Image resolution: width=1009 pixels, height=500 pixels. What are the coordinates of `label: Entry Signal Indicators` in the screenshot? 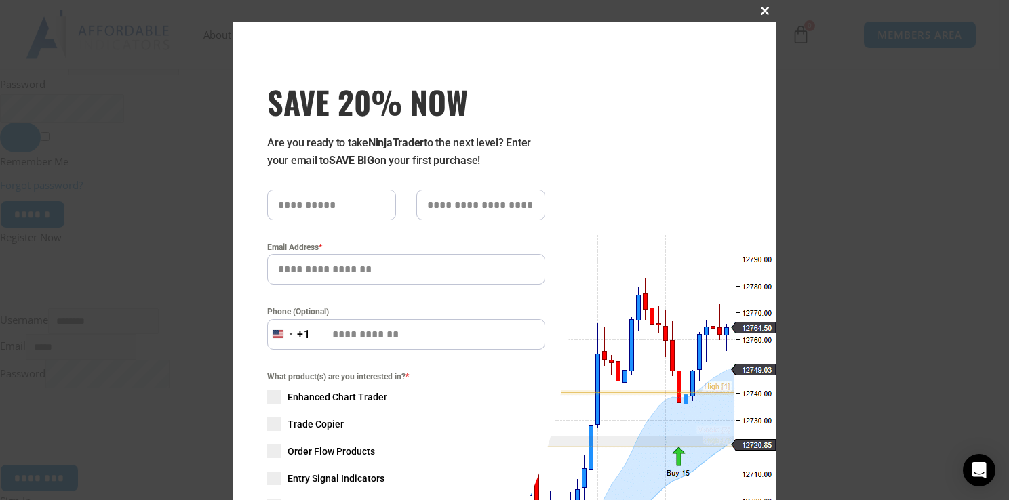 It's located at (406, 479).